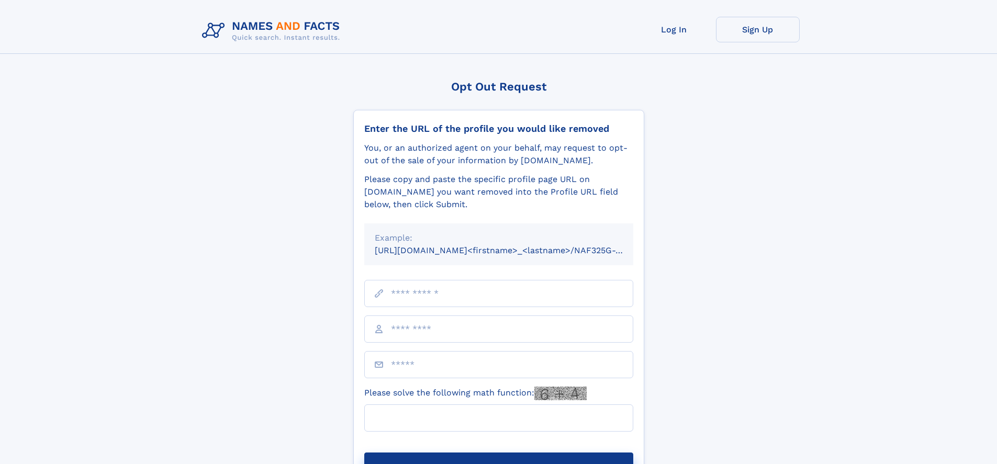  I want to click on div: You, or an authorized agent on your behalf, may request to opt-out of the sale of your informatio..., so click(499, 154).